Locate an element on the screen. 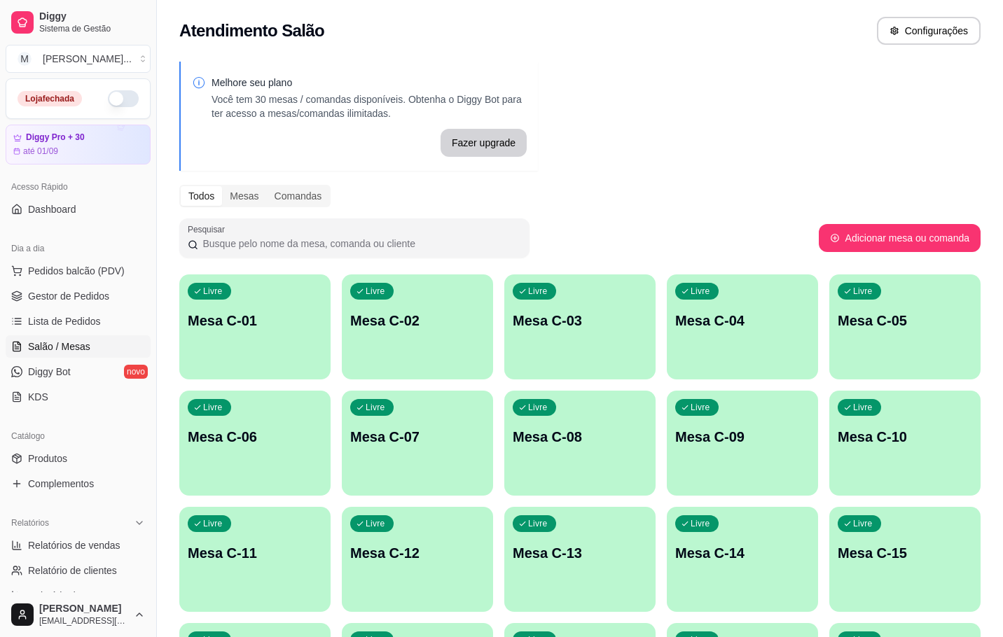  a: Relatórios de vendas is located at coordinates (78, 546).